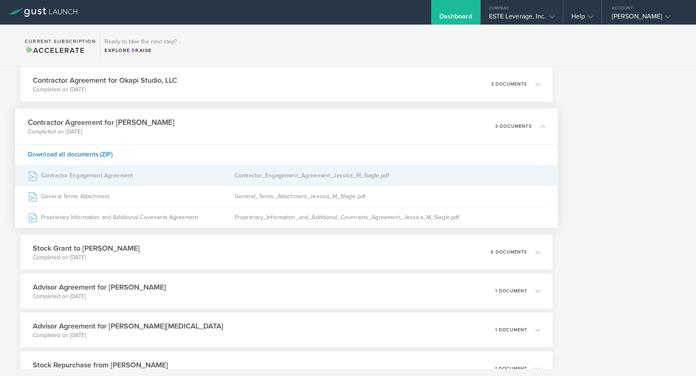 Image resolution: width=696 pixels, height=376 pixels. Describe the element at coordinates (390, 197) in the screenshot. I see `div: General_Terms_Attachment_Jessica_M_Slagle.pdf` at that location.